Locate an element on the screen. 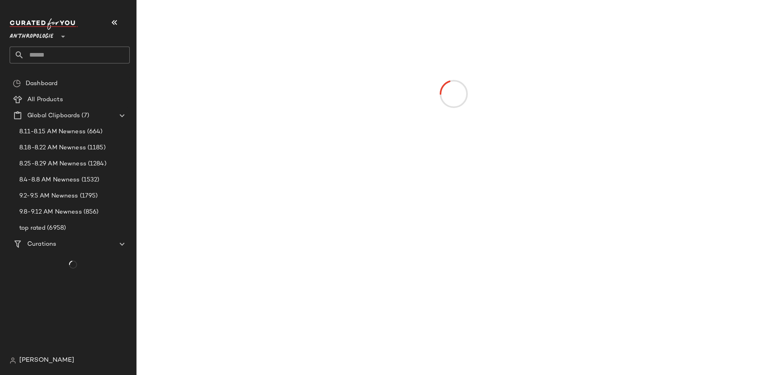  span: (1532) is located at coordinates (90, 180).